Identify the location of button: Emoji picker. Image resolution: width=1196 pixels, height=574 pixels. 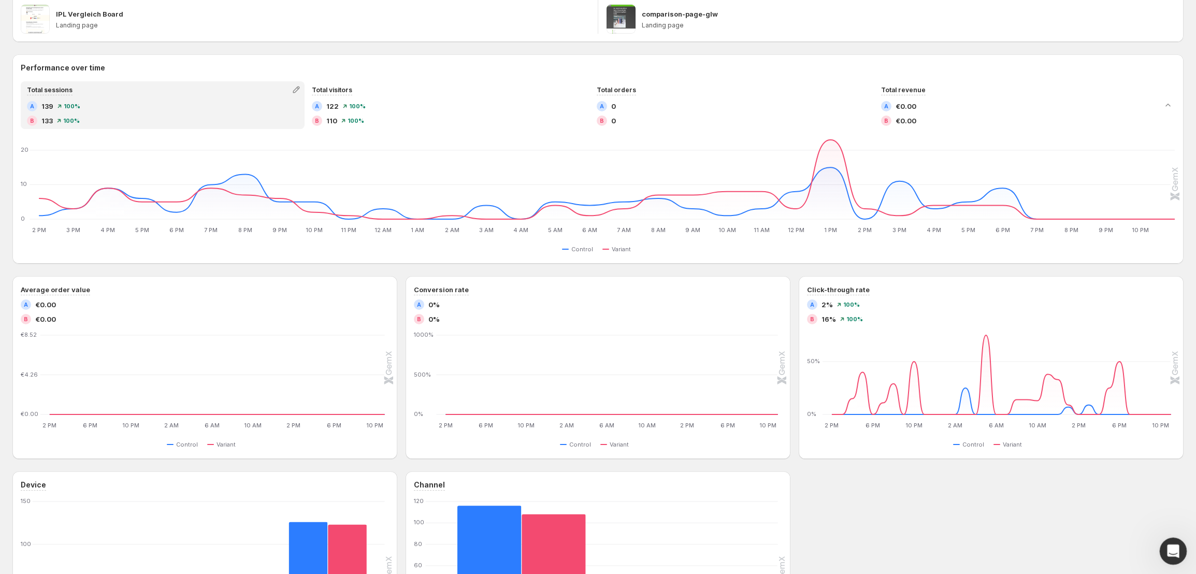
(20, 343).